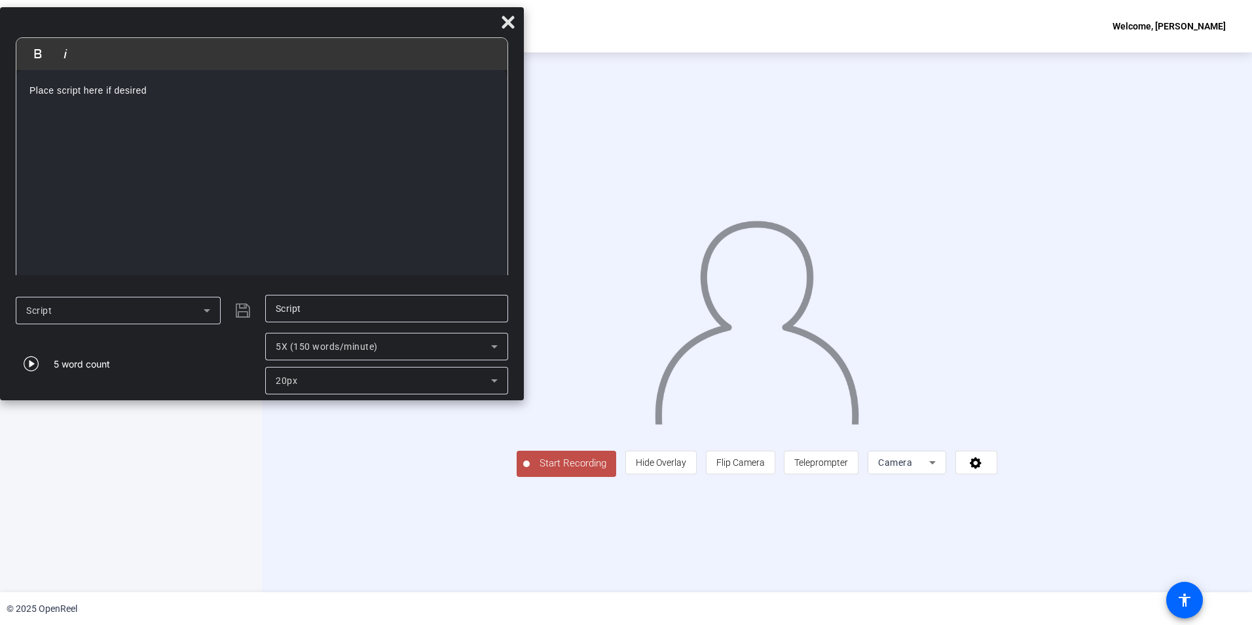 The width and height of the screenshot is (1252, 625). What do you see at coordinates (38, 54) in the screenshot?
I see `button: Bold (Ctrl+B)` at bounding box center [38, 54].